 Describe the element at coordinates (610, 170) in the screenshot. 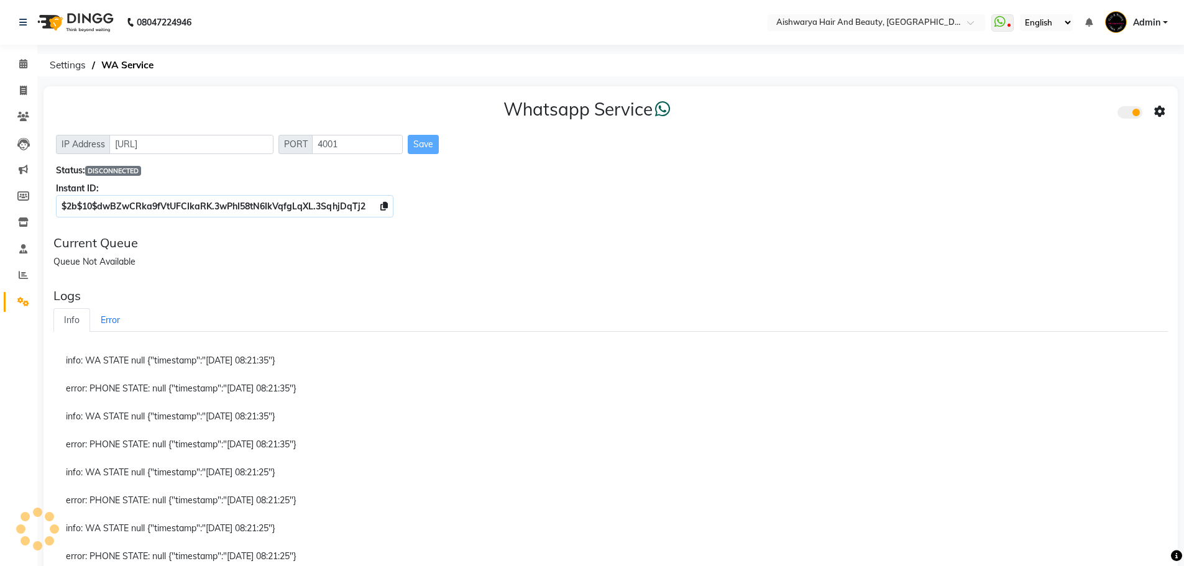

I see `div: Status:` at that location.